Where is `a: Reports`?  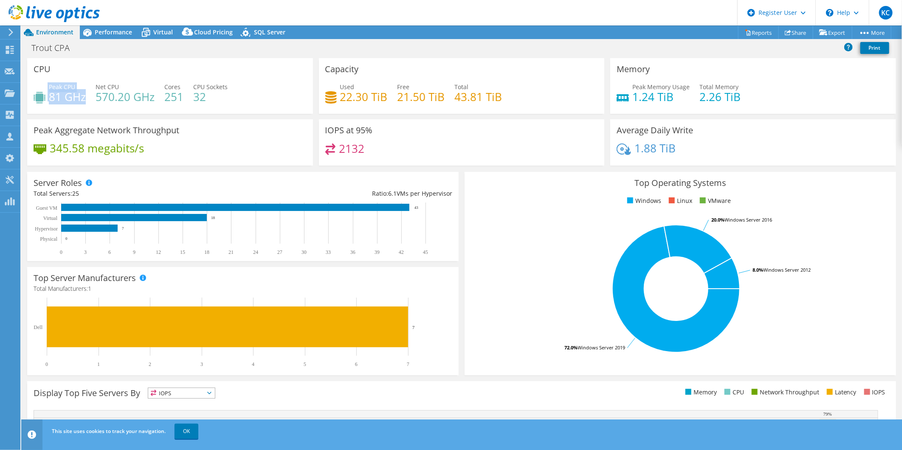 a: Reports is located at coordinates (759, 32).